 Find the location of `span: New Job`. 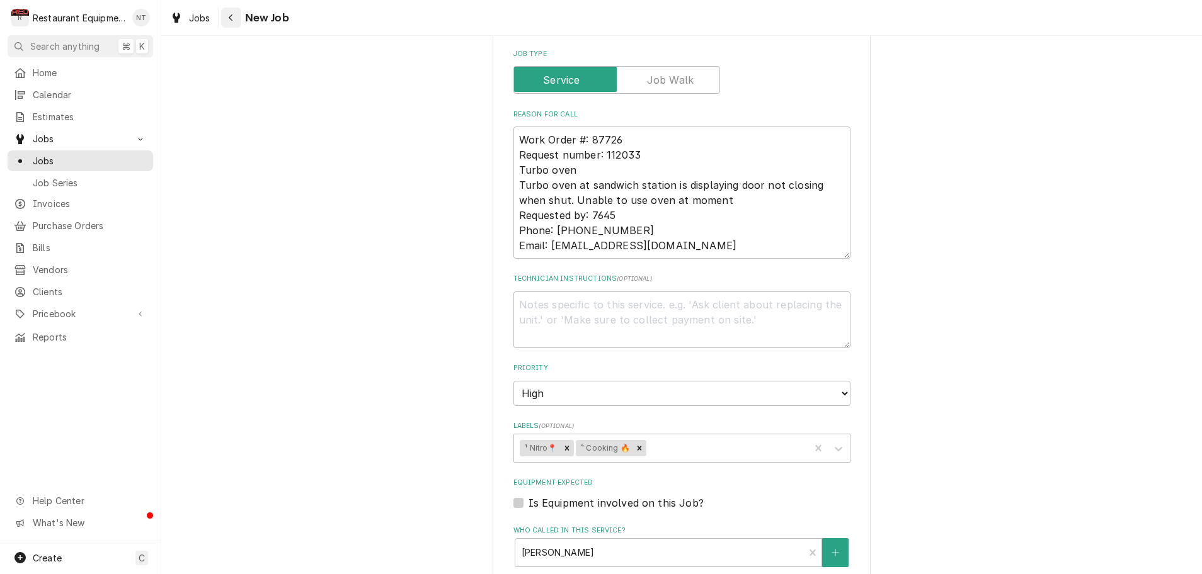

span: New Job is located at coordinates (265, 18).